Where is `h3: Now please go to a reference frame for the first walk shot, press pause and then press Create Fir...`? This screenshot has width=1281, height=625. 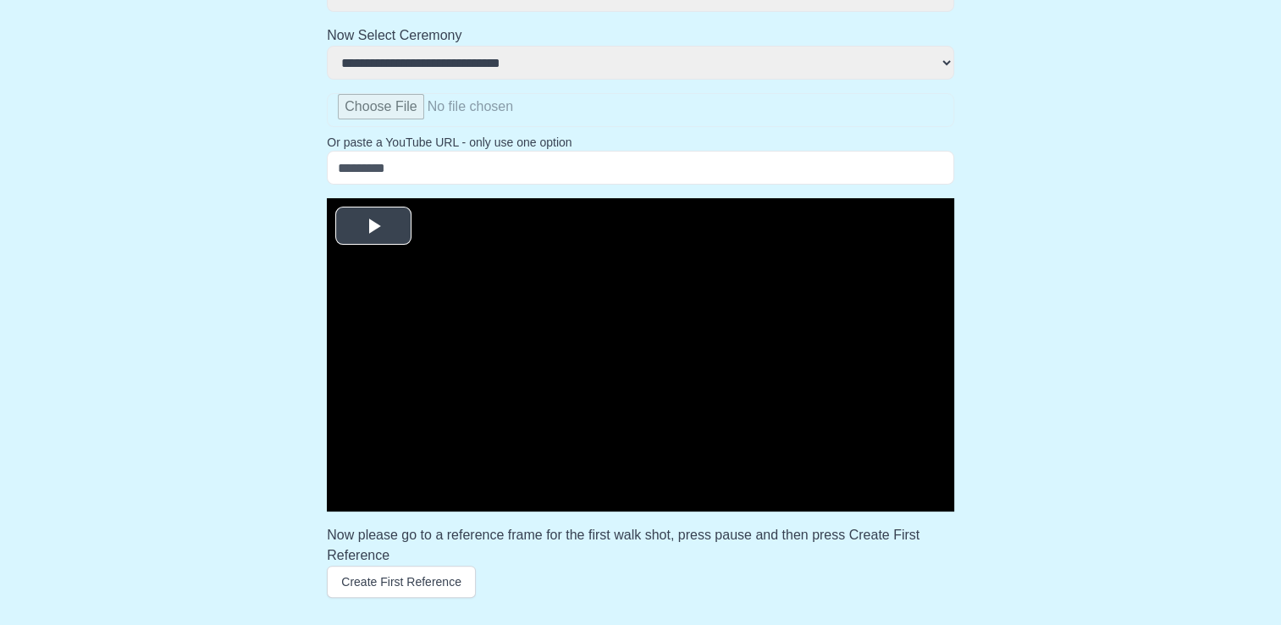
h3: Now please go to a reference frame for the first walk shot, press pause and then press Create Fir... is located at coordinates (640, 545).